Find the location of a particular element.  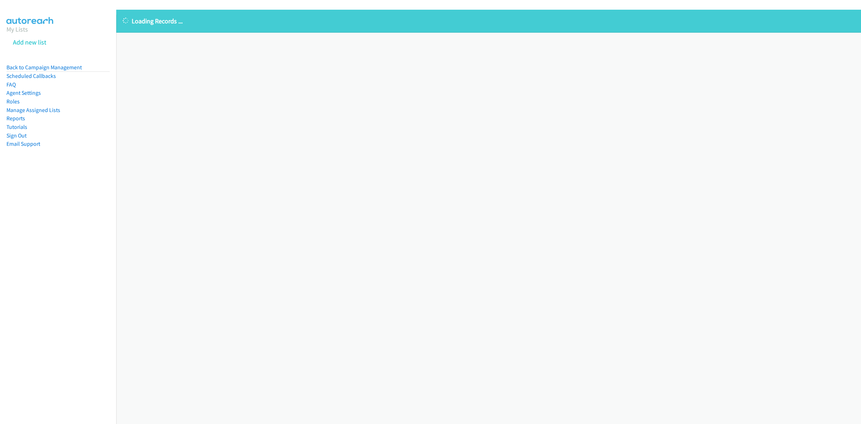

p: Loading Records ... is located at coordinates (488, 21).